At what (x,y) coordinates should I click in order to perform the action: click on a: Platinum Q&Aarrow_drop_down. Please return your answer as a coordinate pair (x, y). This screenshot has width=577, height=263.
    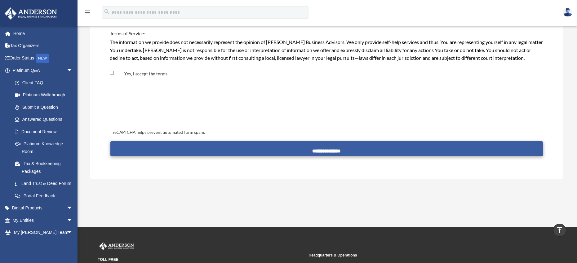
    Looking at the image, I should click on (43, 71).